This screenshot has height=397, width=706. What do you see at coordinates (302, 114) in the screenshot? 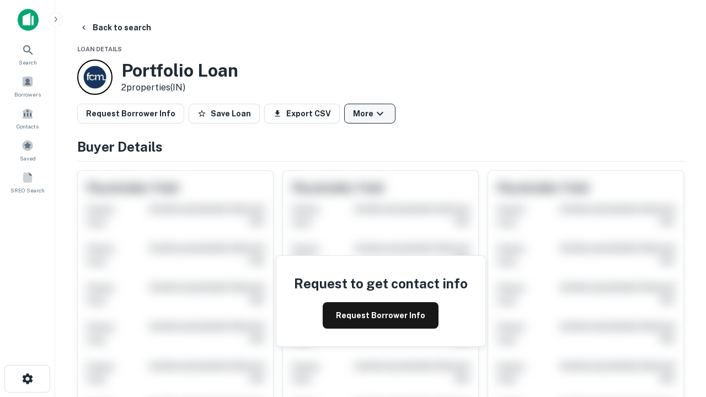
I see `button: Export CSV` at bounding box center [302, 114].